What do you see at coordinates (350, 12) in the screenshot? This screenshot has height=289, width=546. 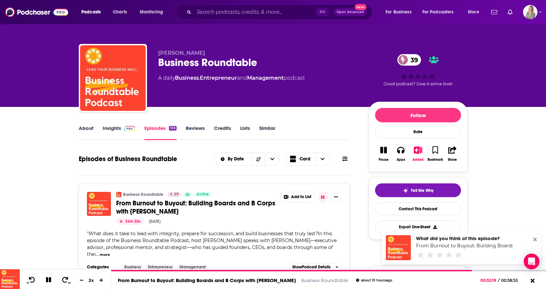 I see `span: Open Advanced` at bounding box center [350, 12].